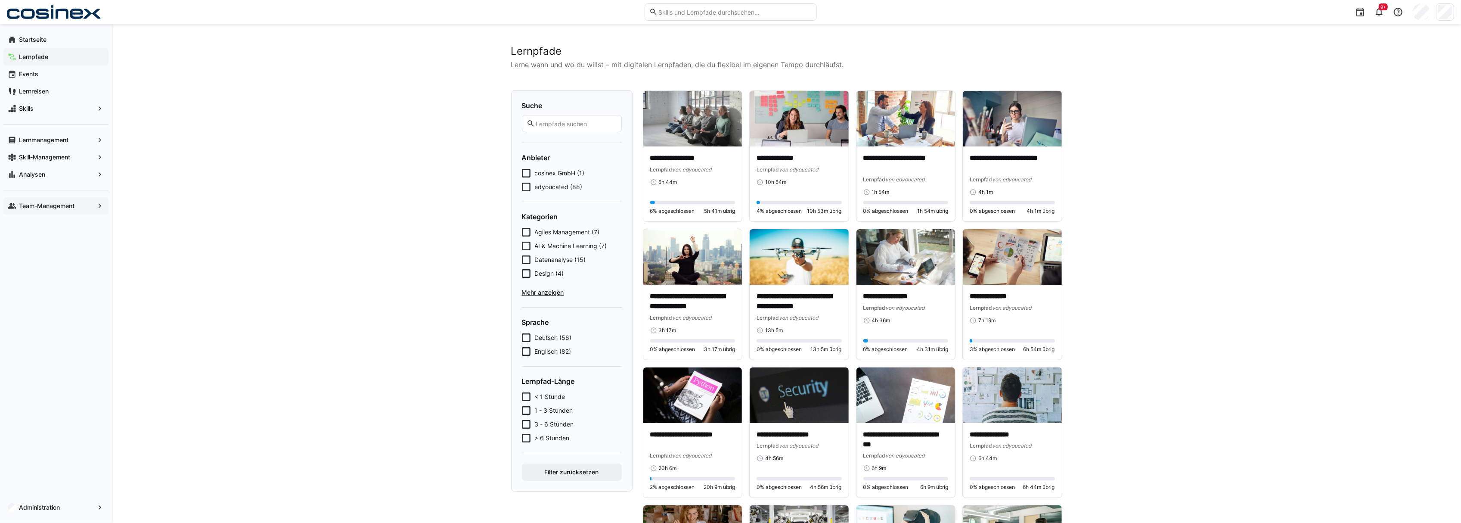  I want to click on span: 6h 44m, so click(987, 458).